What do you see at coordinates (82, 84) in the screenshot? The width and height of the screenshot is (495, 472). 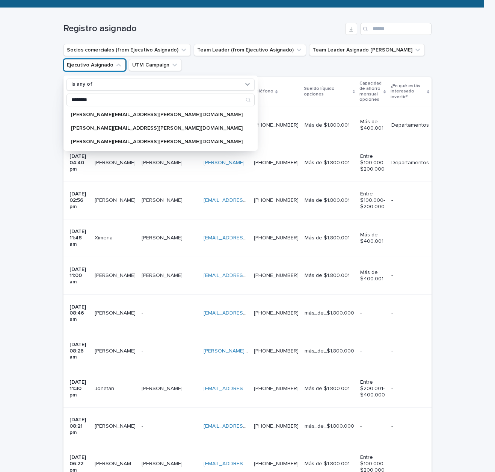 I see `p: is any of` at bounding box center [82, 84].